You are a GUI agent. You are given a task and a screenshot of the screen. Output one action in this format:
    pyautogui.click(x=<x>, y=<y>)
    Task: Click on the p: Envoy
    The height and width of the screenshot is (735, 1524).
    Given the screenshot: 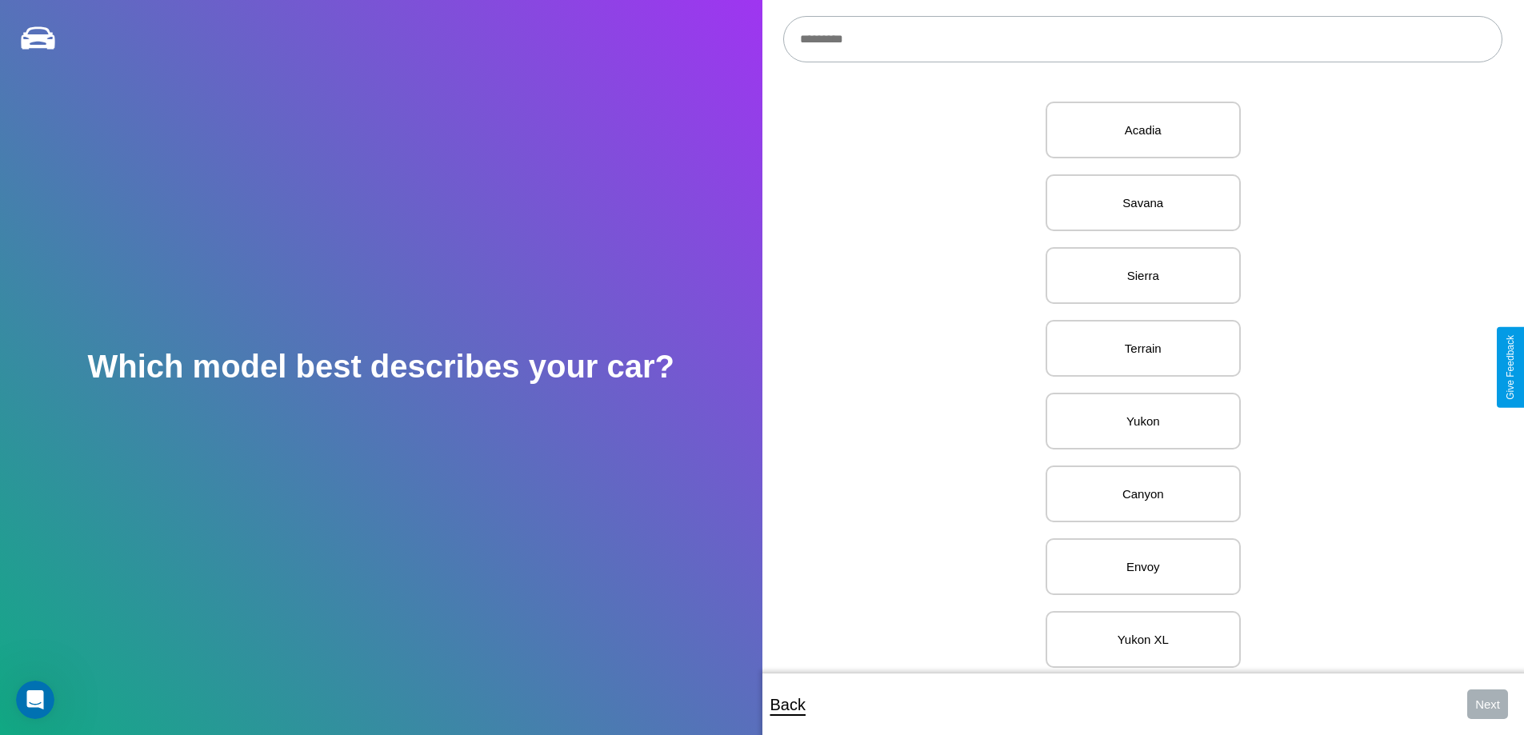 What is the action you would take?
    pyautogui.click(x=1143, y=566)
    